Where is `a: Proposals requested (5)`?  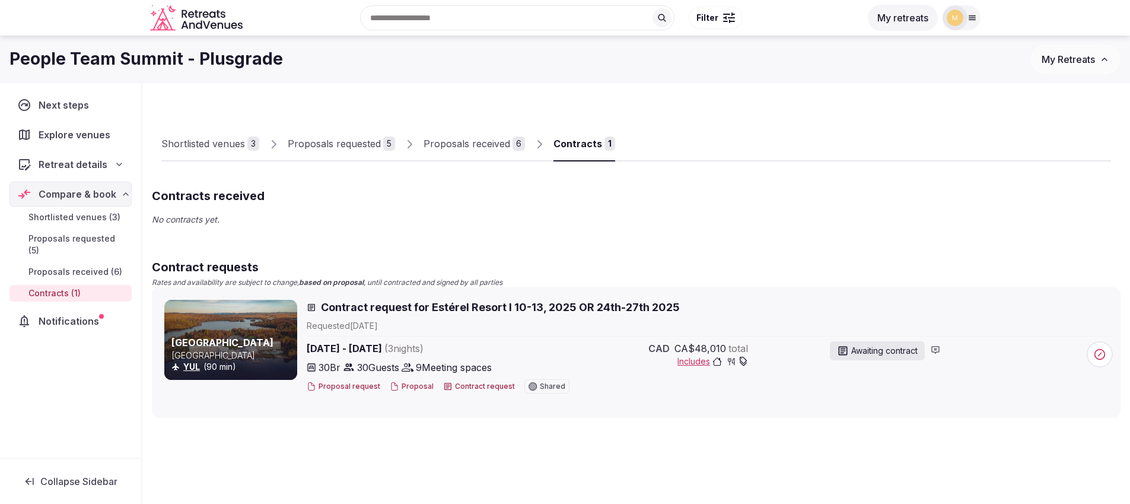
a: Proposals requested (5) is located at coordinates (71, 244).